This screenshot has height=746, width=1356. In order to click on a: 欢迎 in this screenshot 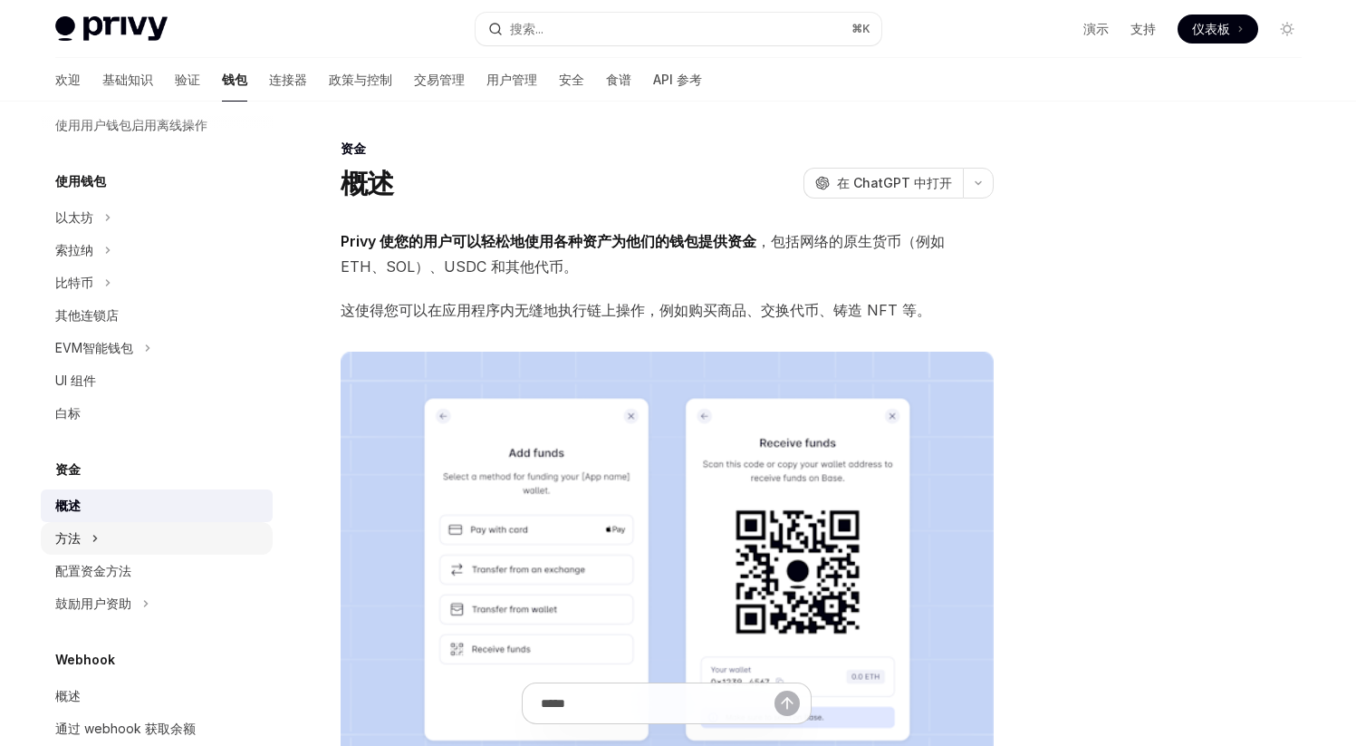, I will do `click(68, 80)`.